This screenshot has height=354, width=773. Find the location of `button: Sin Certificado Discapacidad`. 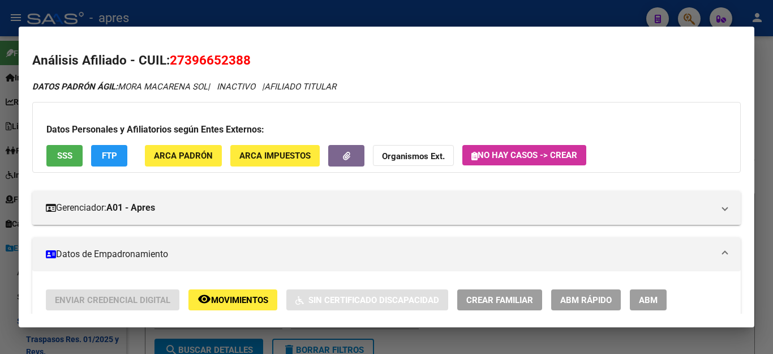

button: Sin Certificado Discapacidad is located at coordinates (367, 299).